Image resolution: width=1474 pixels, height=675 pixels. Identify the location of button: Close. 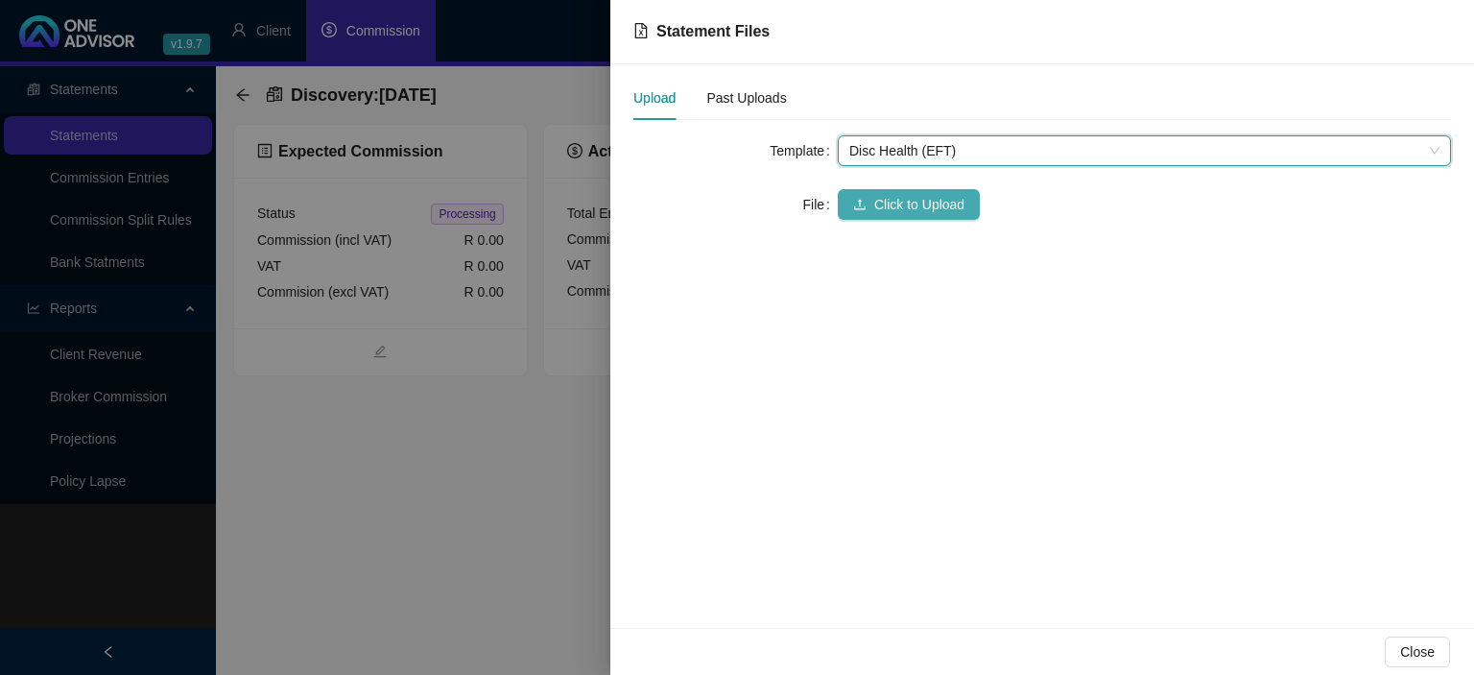
(1418, 652).